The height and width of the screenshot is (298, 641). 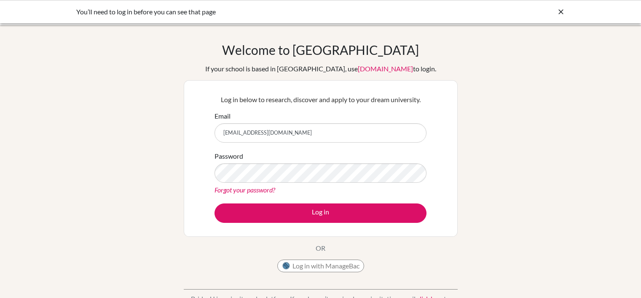 I want to click on label: Email, so click(x=223, y=116).